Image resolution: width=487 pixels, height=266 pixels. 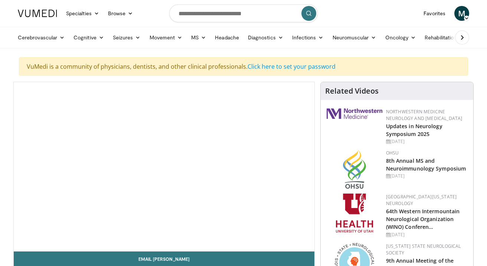 What do you see at coordinates (199, 37) in the screenshot?
I see `a: MS` at bounding box center [199, 37].